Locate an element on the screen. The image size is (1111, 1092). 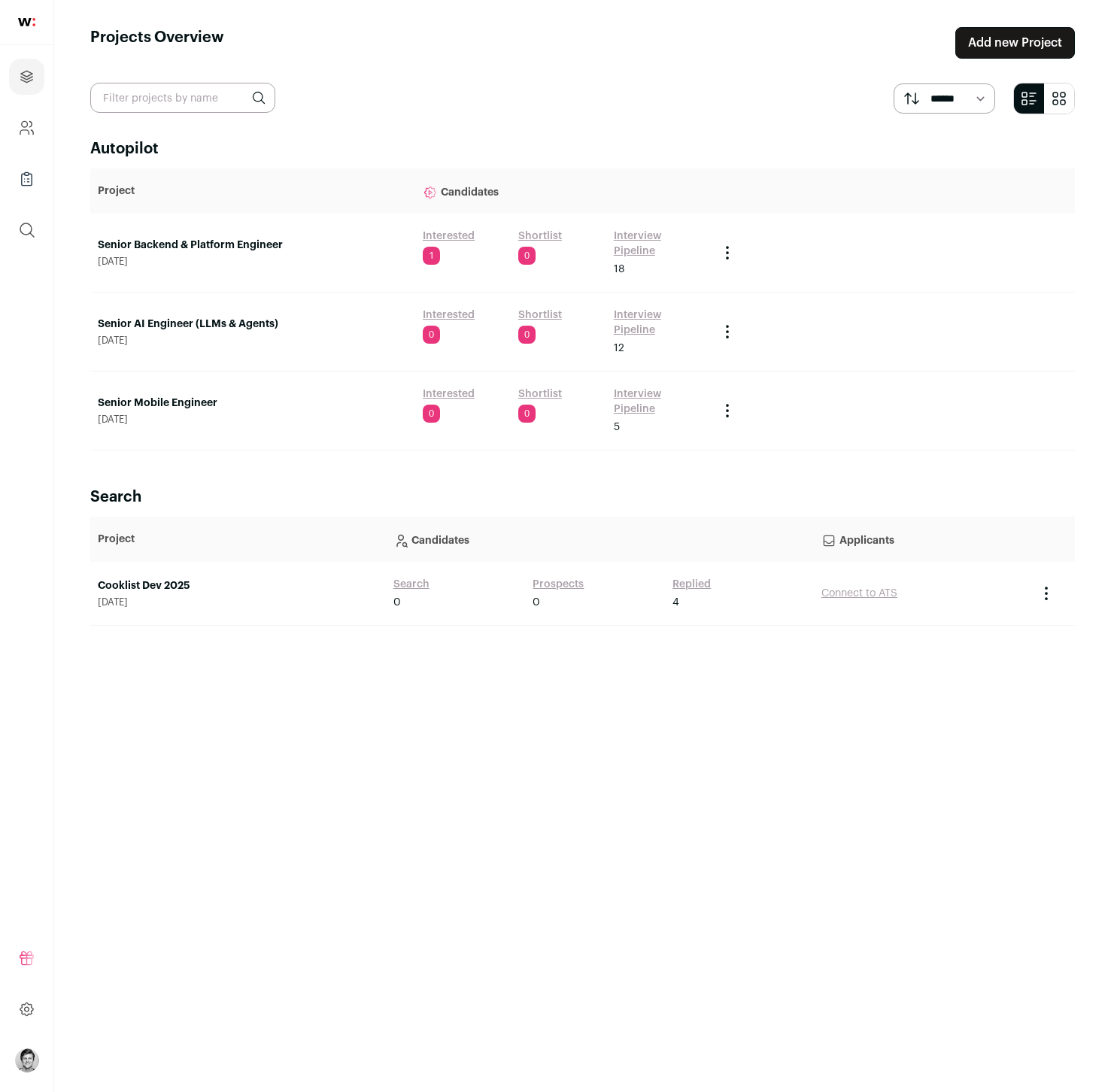
span: 1 is located at coordinates (431, 256).